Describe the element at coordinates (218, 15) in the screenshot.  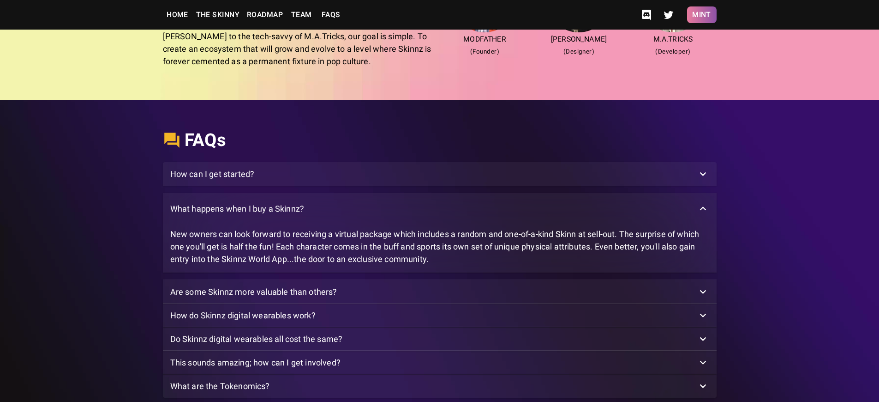
I see `a: The Skinny` at that location.